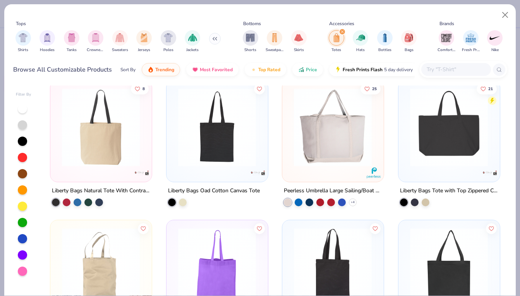 The height and width of the screenshot is (296, 520). Describe the element at coordinates (192, 50) in the screenshot. I see `span: Jackets` at that location.